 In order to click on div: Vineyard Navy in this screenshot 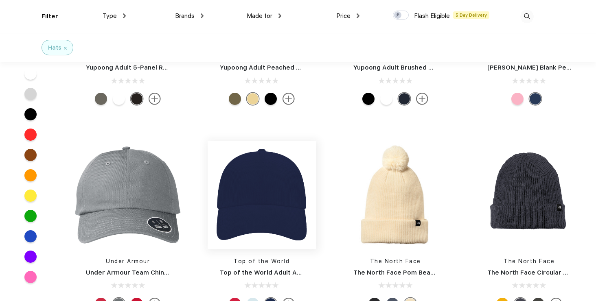, I will do `click(536, 99)`.